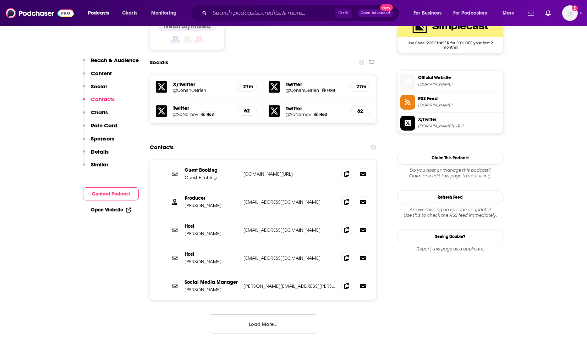 Image resolution: width=587 pixels, height=342 pixels. Describe the element at coordinates (427, 13) in the screenshot. I see `span: For Business` at that location.